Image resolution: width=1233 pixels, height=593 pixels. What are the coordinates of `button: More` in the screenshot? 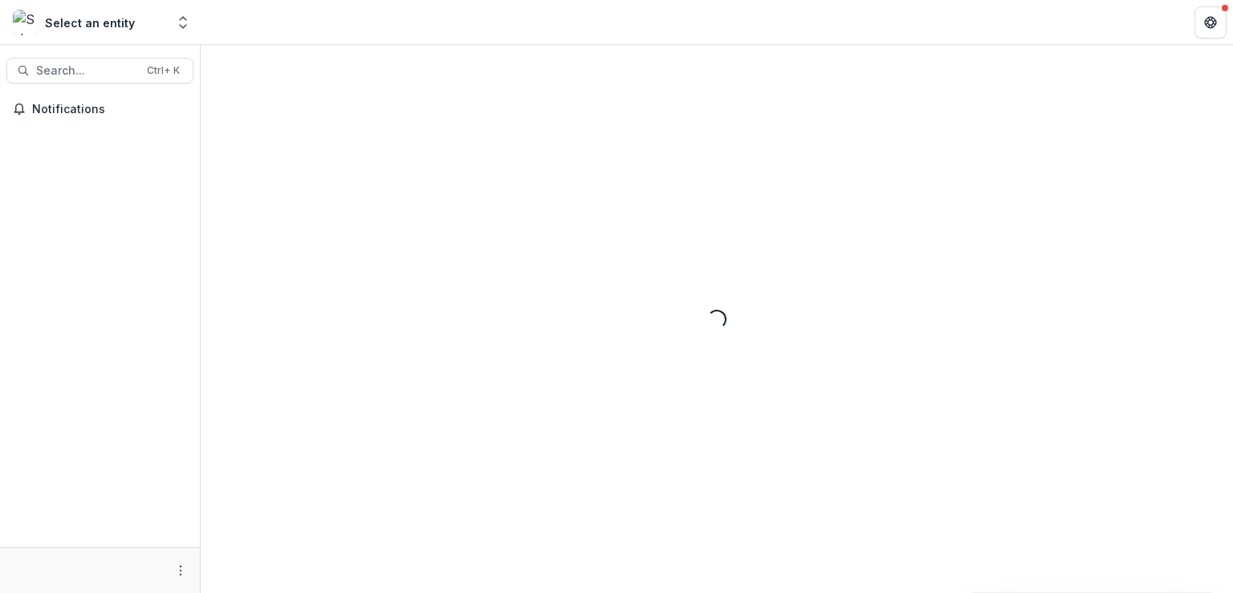 It's located at (181, 571).